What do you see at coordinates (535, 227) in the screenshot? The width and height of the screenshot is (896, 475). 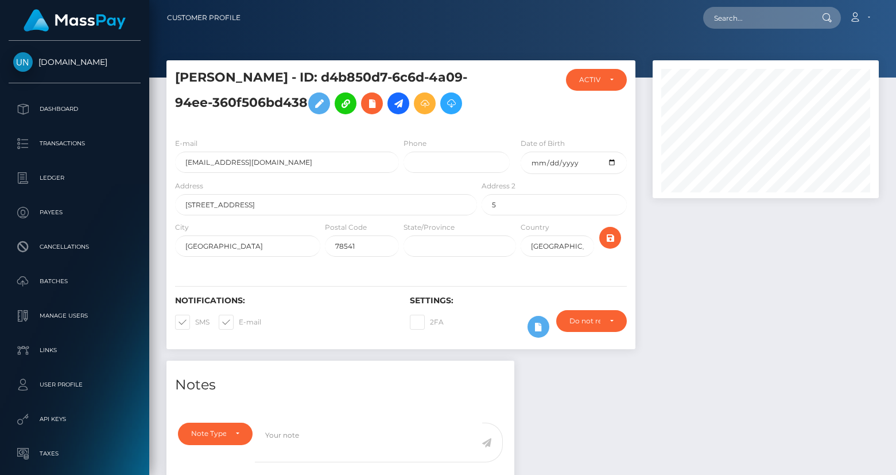 I see `label: Country` at bounding box center [535, 227].